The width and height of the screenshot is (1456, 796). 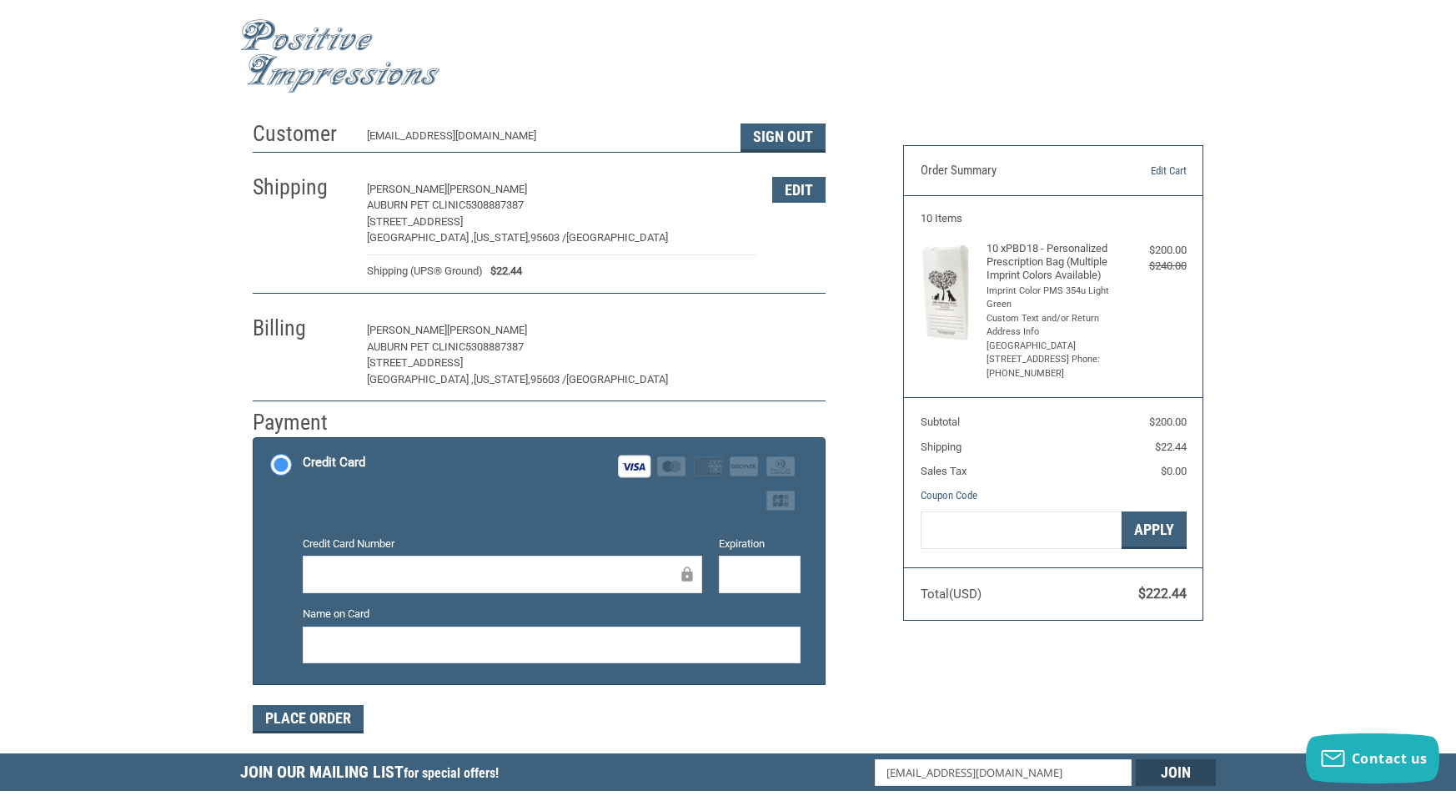 What do you see at coordinates (760, 544) in the screenshot?
I see `label: Expiration` at bounding box center [760, 544].